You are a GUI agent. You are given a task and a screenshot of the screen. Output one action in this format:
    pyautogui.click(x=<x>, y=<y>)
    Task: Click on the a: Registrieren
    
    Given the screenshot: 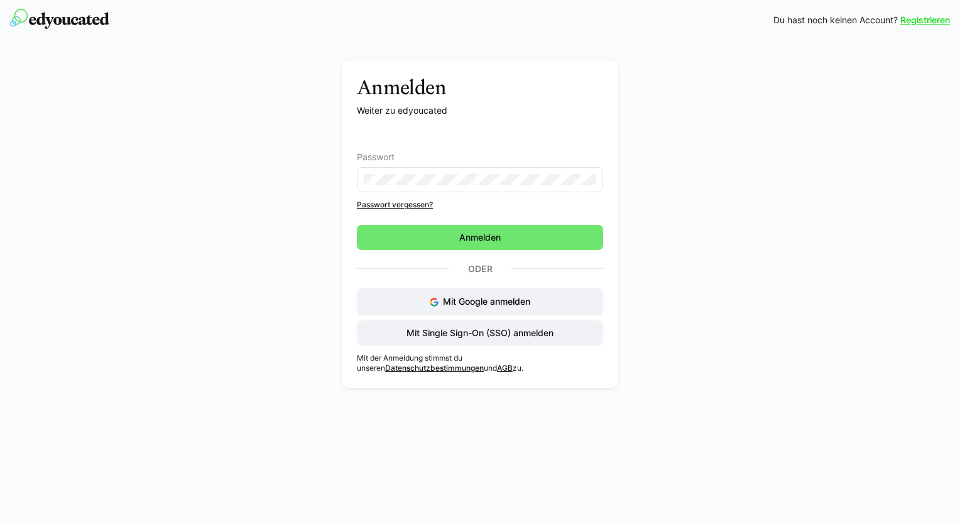 What is the action you would take?
    pyautogui.click(x=925, y=20)
    